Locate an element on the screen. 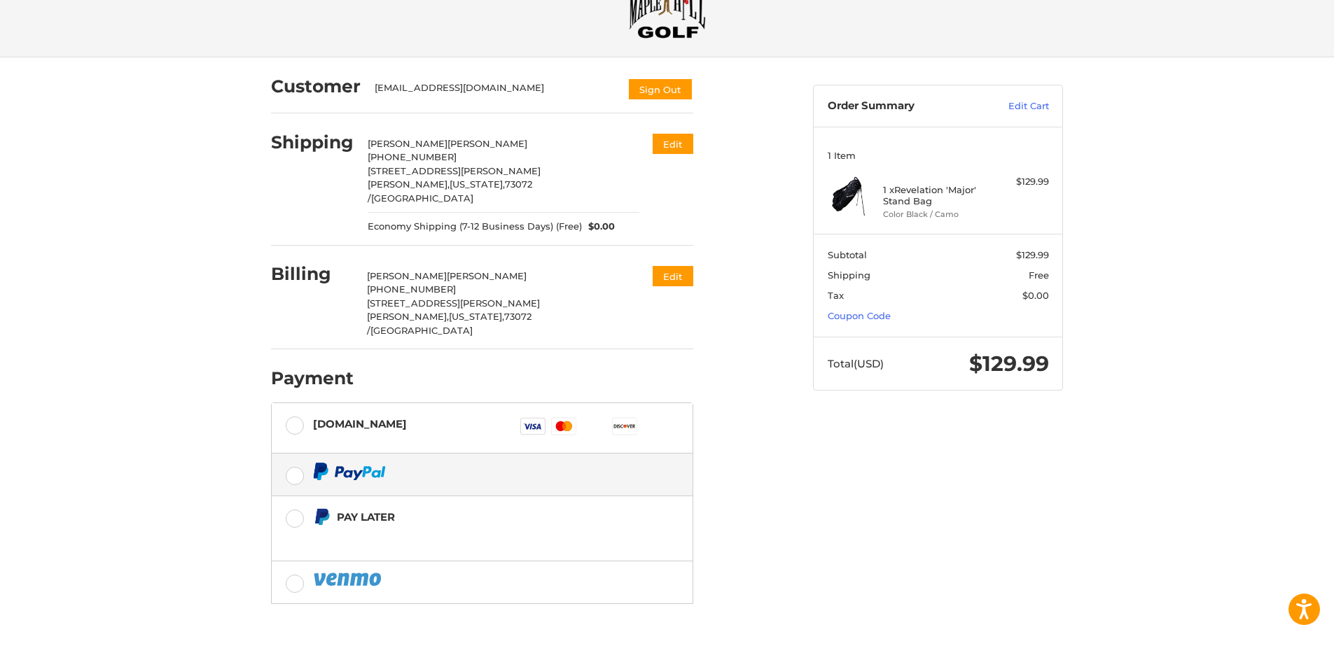 The height and width of the screenshot is (667, 1334). h3: Order Summary is located at coordinates (903, 106).